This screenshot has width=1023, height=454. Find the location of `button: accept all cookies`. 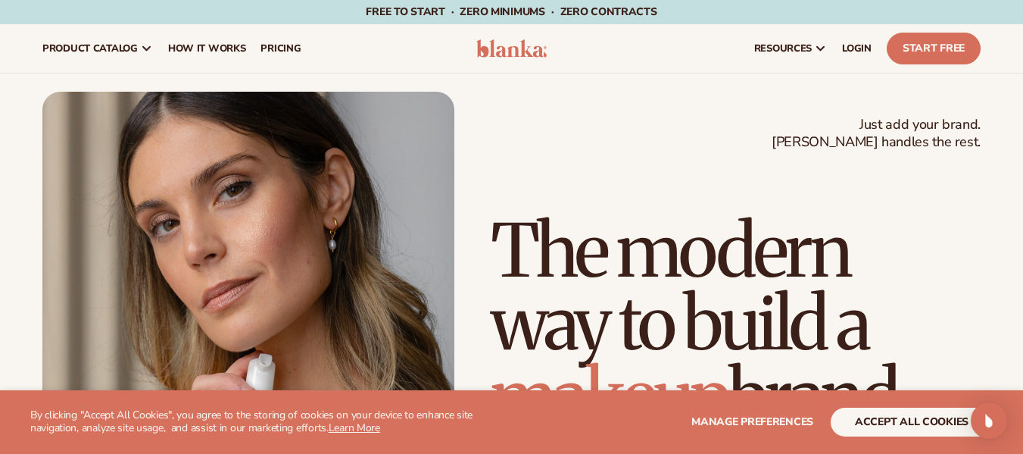

button: accept all cookies is located at coordinates (912, 422).